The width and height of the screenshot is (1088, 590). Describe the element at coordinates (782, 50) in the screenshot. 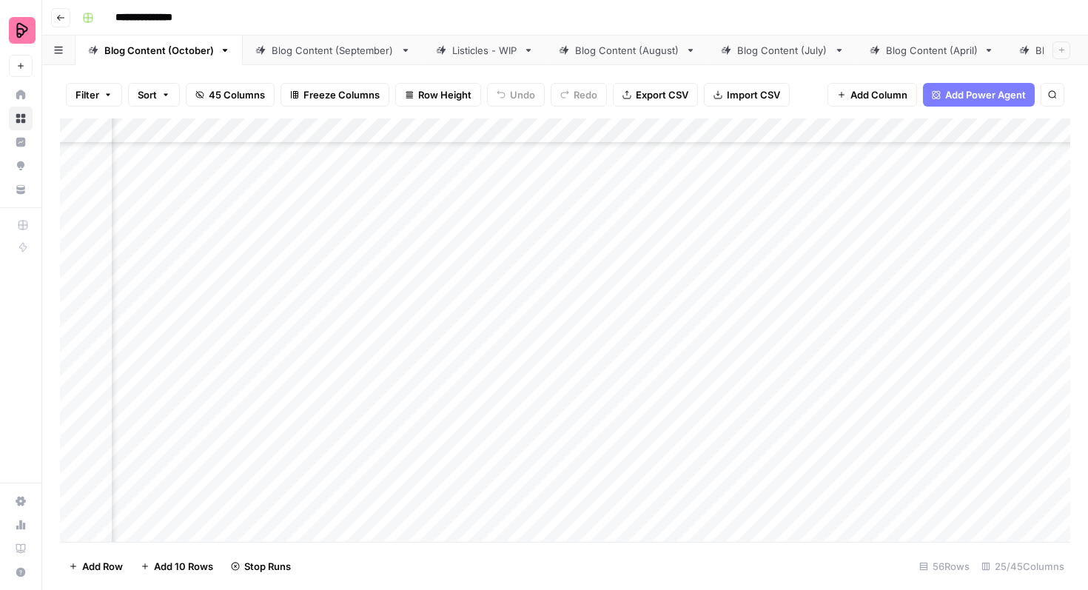

I see `a: Blog Content (July)` at that location.